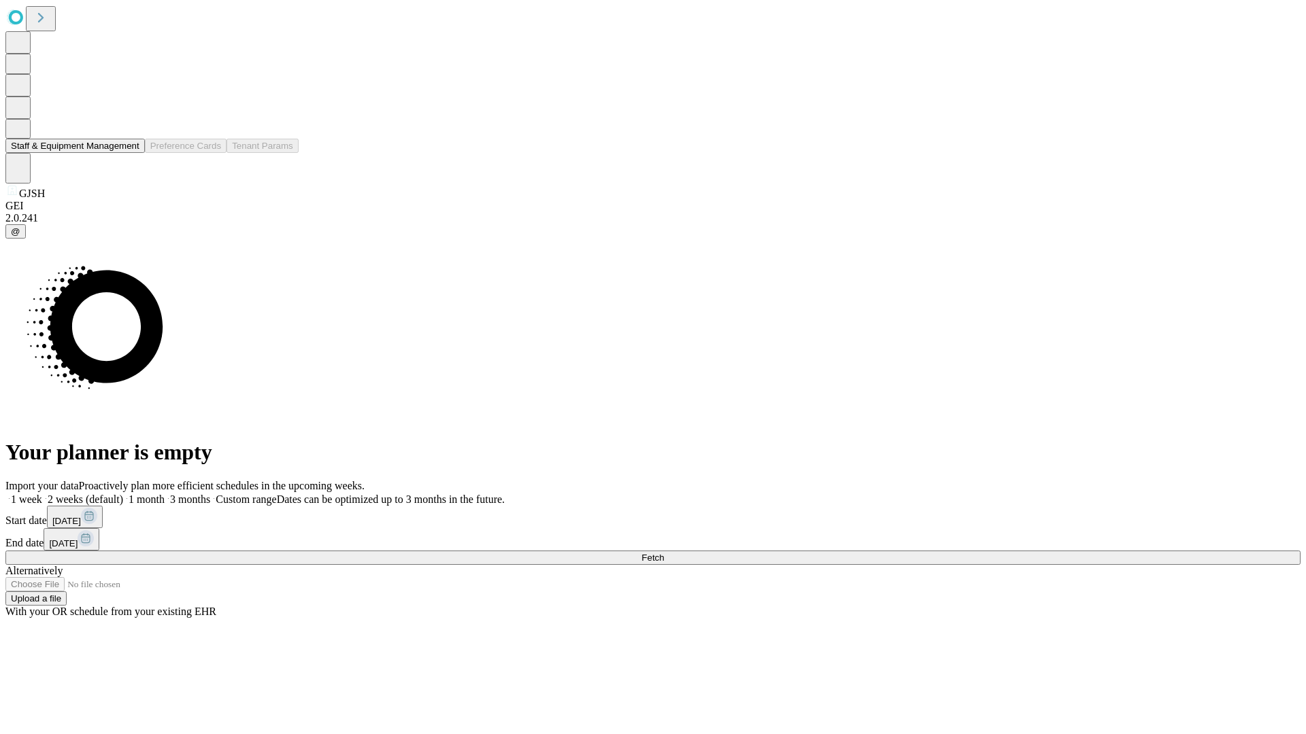  What do you see at coordinates (27, 499) in the screenshot?
I see `span: 1 week` at bounding box center [27, 499].